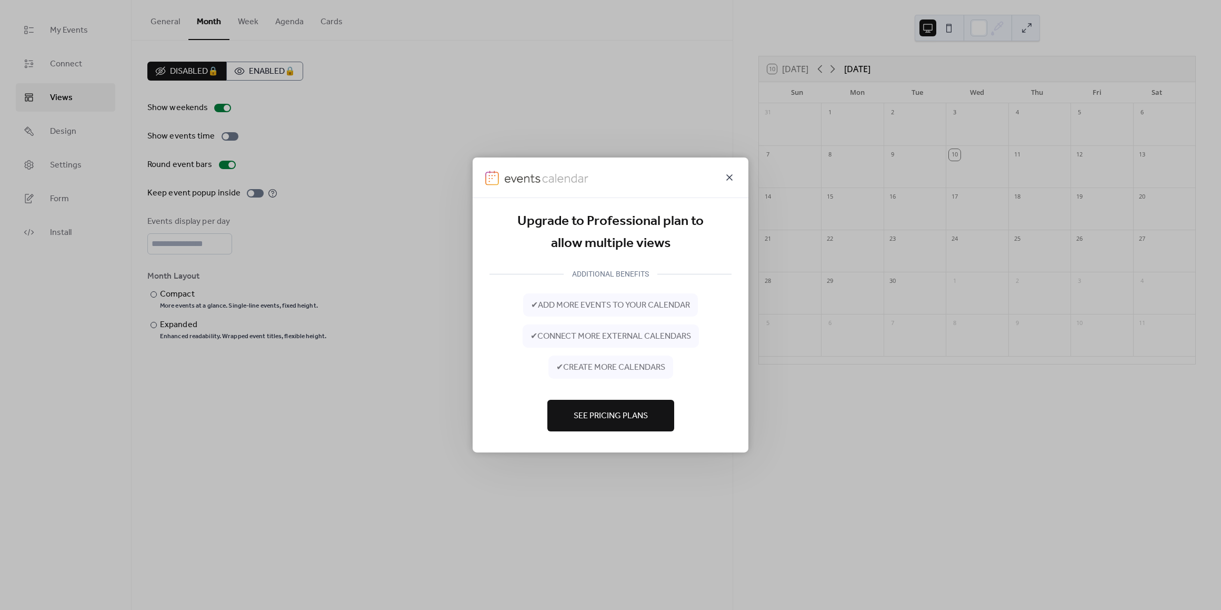 The height and width of the screenshot is (610, 1221). Describe the element at coordinates (611, 305) in the screenshot. I see `span: ✔ add more events to your calendar` at that location.